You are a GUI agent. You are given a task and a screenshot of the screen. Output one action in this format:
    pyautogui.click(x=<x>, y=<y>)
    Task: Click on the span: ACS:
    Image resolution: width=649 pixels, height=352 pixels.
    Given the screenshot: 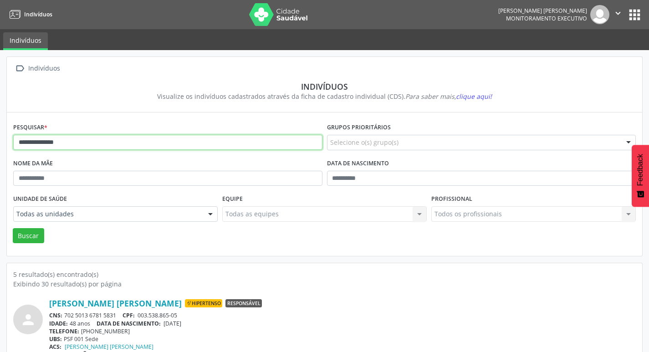 What is the action you would take?
    pyautogui.click(x=55, y=347)
    